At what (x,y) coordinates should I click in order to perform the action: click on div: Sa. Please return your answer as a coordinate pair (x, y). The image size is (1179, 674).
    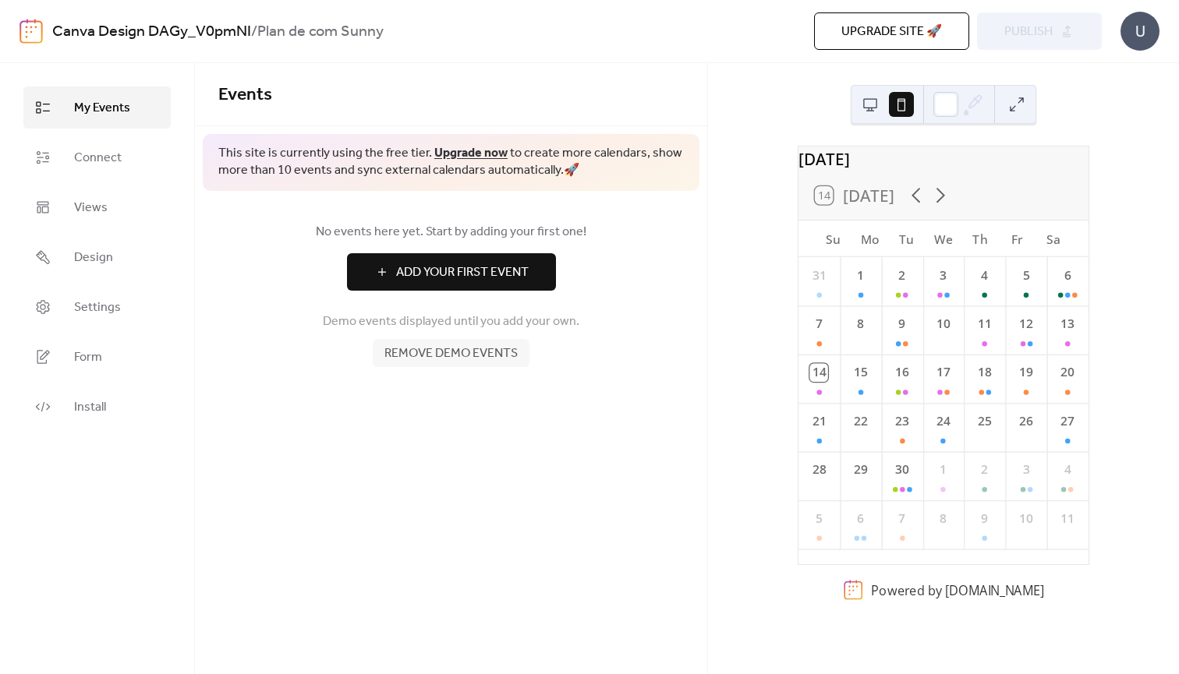
    Looking at the image, I should click on (1053, 239).